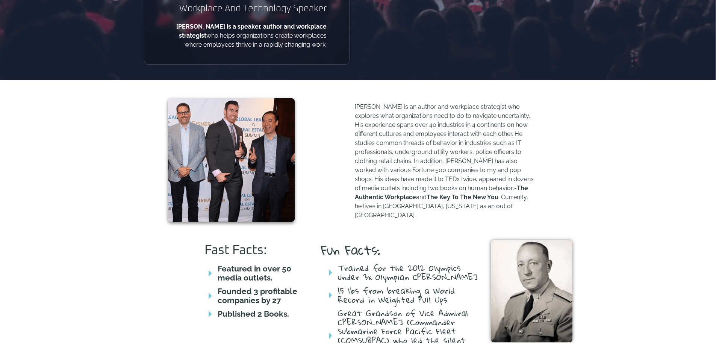  Describe the element at coordinates (401, 250) in the screenshot. I see `h2: Fun Facts:` at that location.